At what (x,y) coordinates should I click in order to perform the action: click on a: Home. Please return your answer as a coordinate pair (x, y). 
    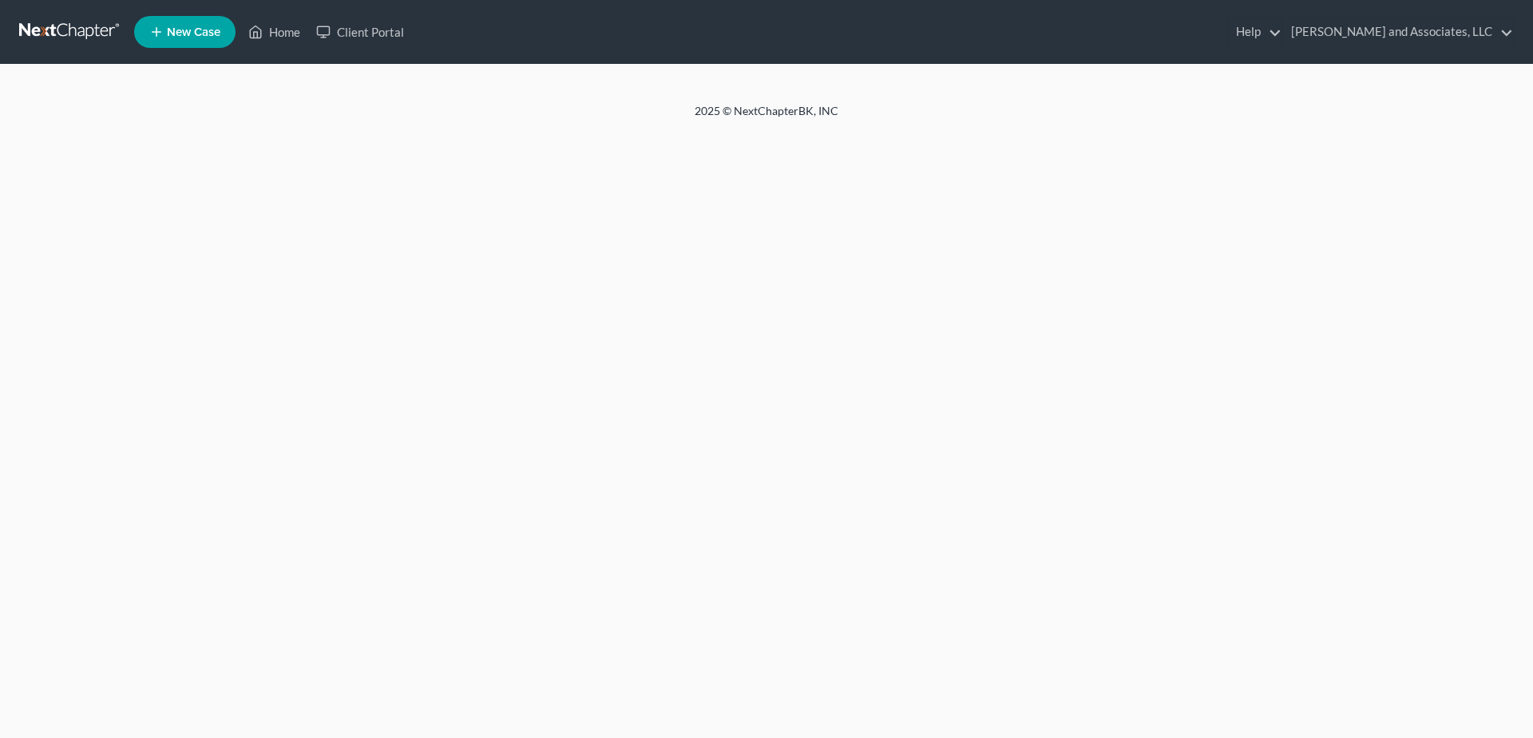
    Looking at the image, I should click on (274, 32).